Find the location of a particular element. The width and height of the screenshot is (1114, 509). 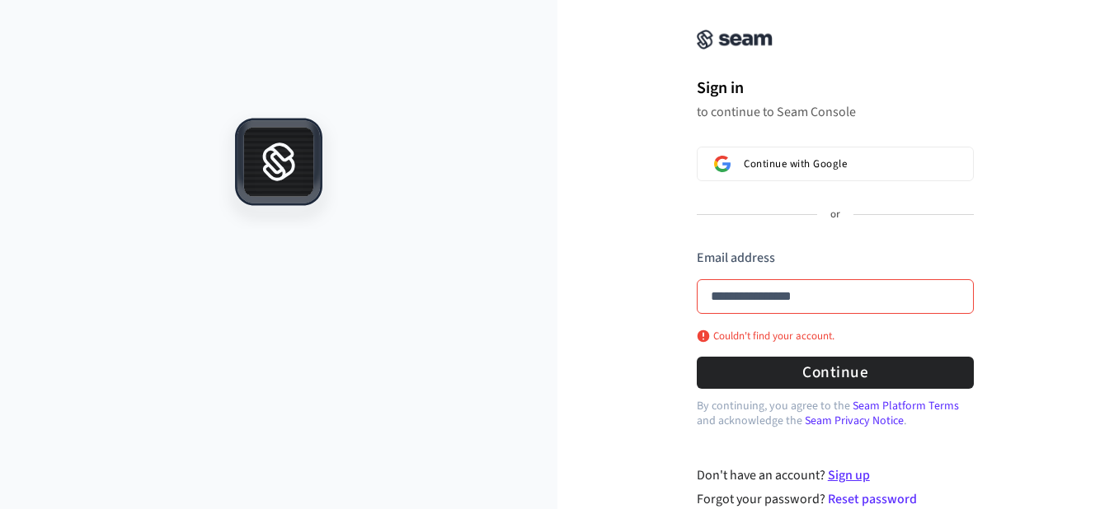

img: Seam Console is located at coordinates (734, 40).